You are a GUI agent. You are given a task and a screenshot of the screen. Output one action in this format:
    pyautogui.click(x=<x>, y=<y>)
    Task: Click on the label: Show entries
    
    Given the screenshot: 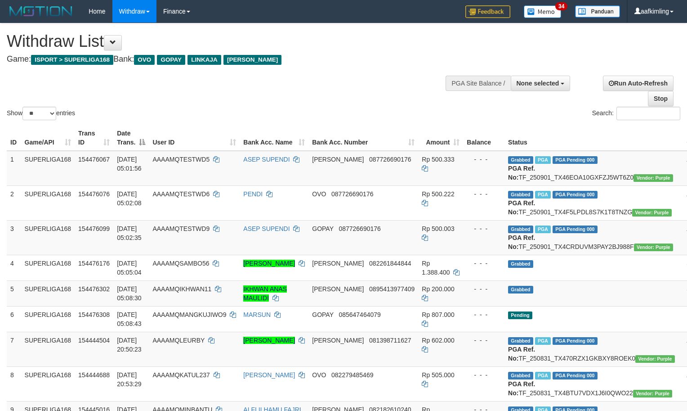 What is the action you would take?
    pyautogui.click(x=41, y=113)
    